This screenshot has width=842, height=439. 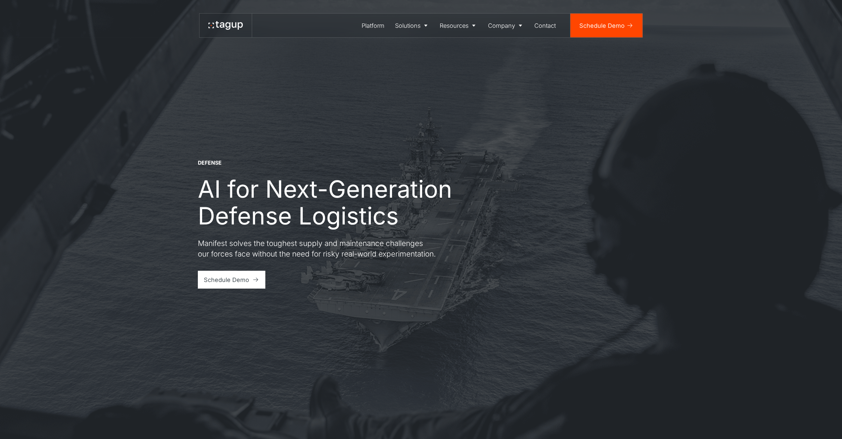 I want to click on h1: AI for Next-Generation Defense Logistics, so click(x=337, y=202).